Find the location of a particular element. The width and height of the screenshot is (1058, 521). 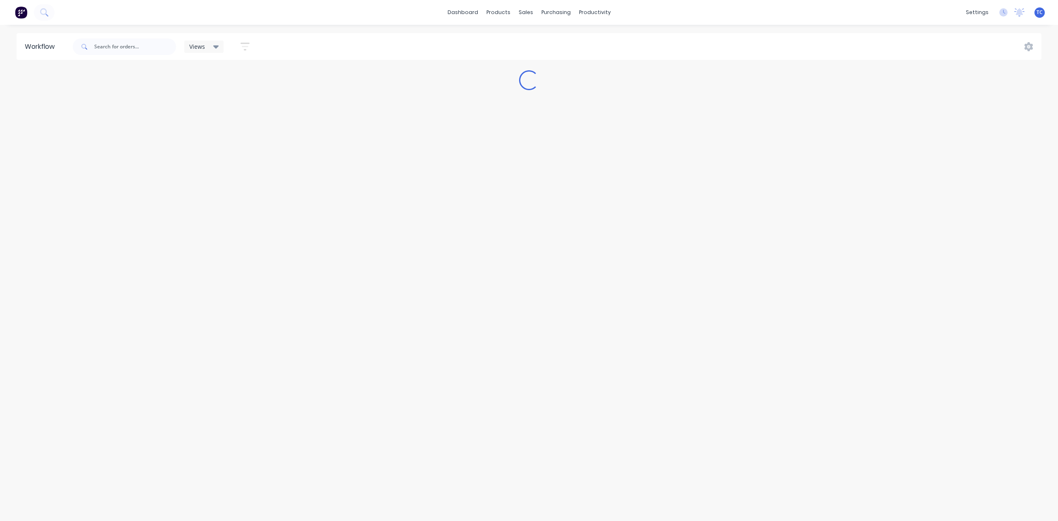

span: TC is located at coordinates (1039, 12).